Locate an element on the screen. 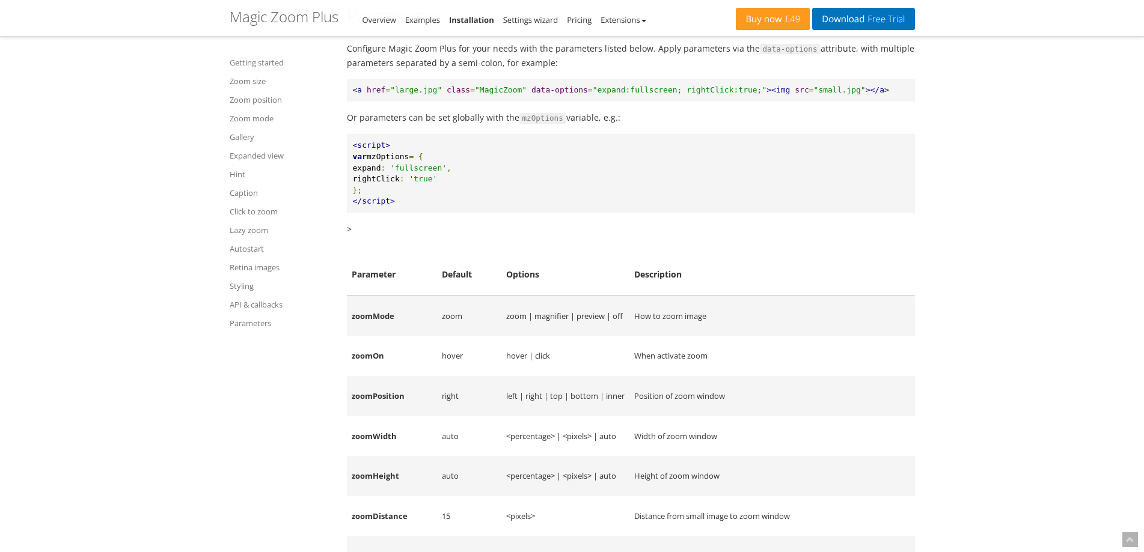 Image resolution: width=1144 pixels, height=552 pixels. td: zoom | magnifier | preview | off is located at coordinates (565, 316).